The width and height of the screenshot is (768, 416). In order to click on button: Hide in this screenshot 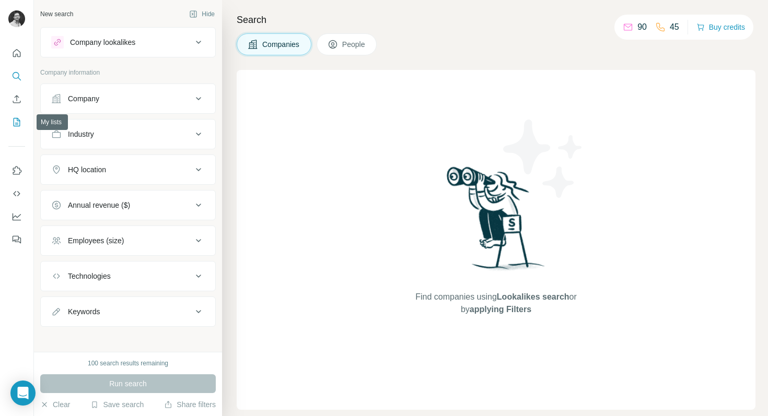, I will do `click(202, 14)`.